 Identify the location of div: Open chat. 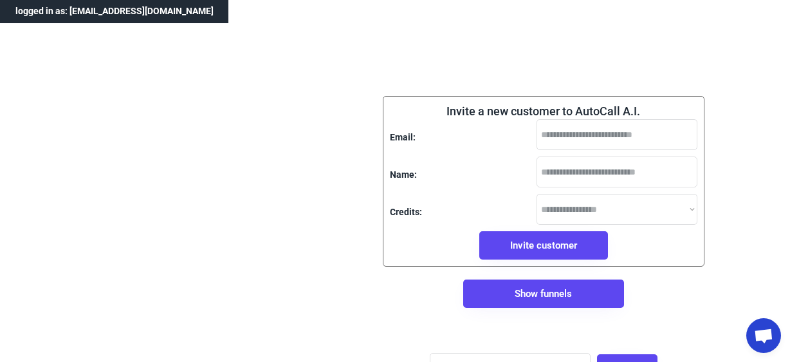
(764, 335).